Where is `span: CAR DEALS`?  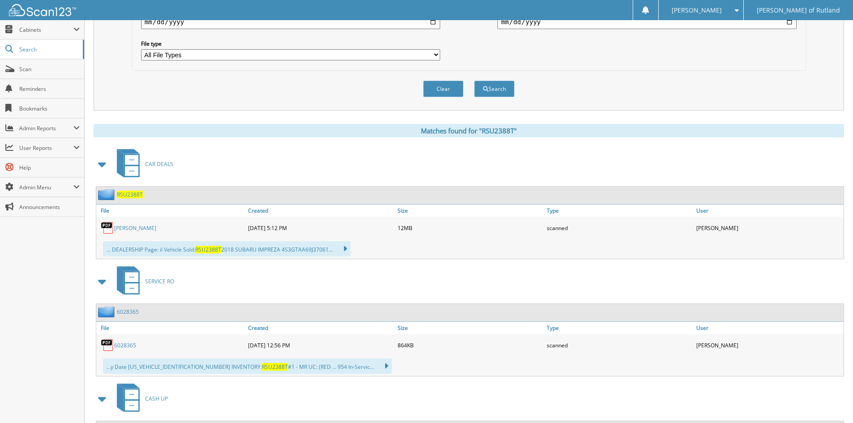 span: CAR DEALS is located at coordinates (159, 164).